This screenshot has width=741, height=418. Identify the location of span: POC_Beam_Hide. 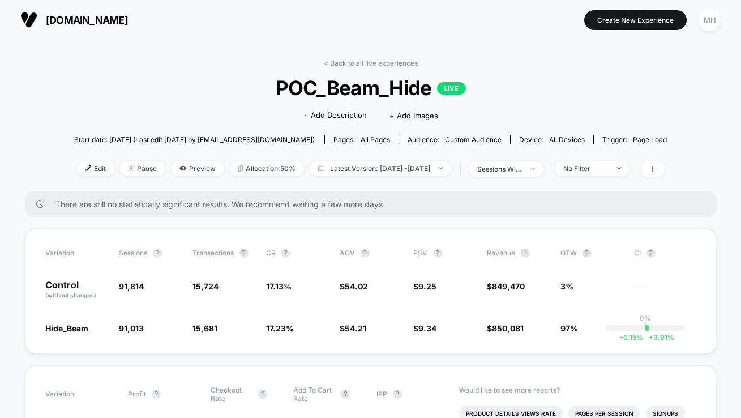
(370, 88).